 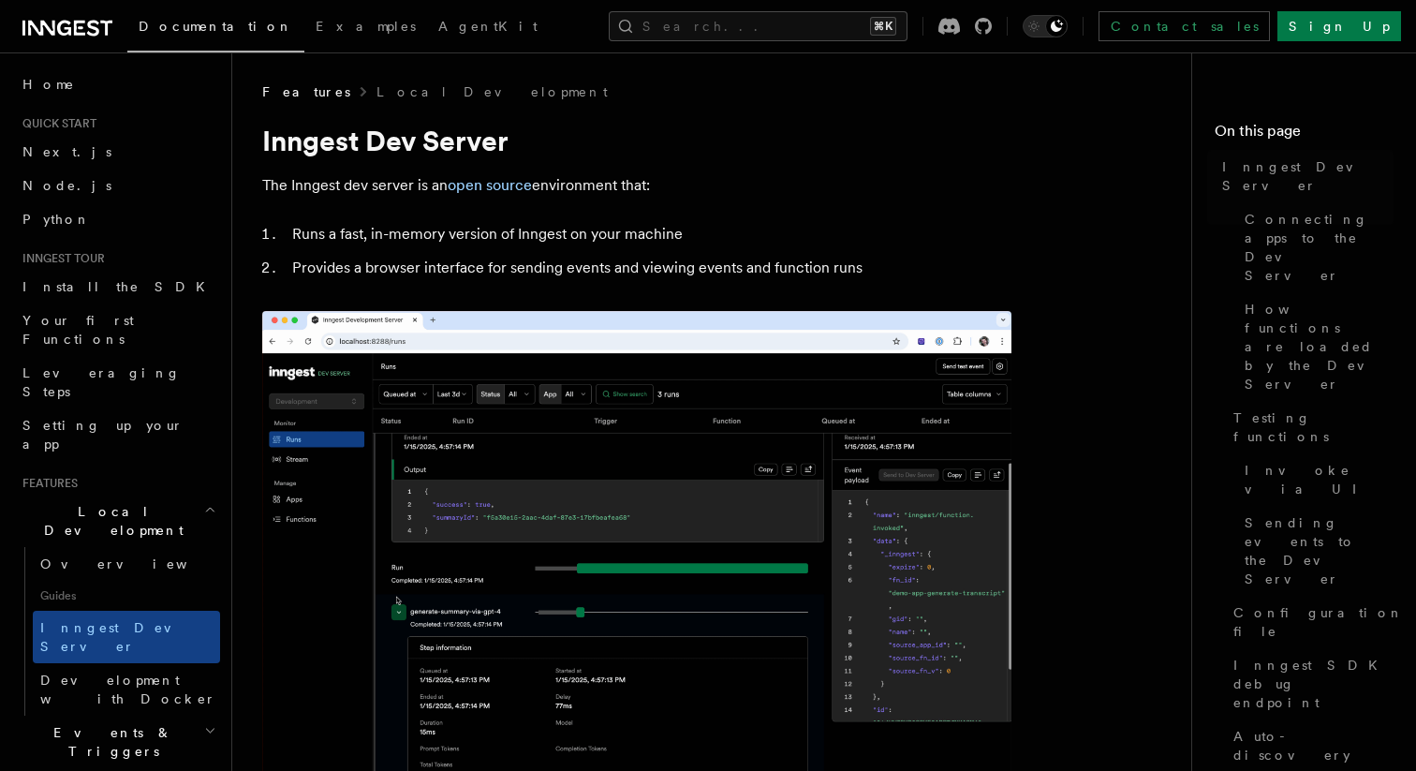 I want to click on span: Testing functions, so click(x=1313, y=427).